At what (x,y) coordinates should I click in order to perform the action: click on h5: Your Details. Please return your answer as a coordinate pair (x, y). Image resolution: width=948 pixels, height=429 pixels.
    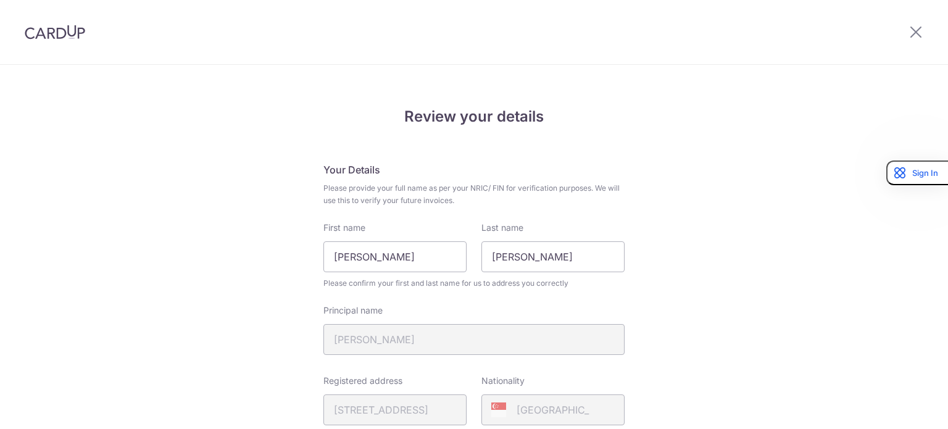
    Looking at the image, I should click on (474, 170).